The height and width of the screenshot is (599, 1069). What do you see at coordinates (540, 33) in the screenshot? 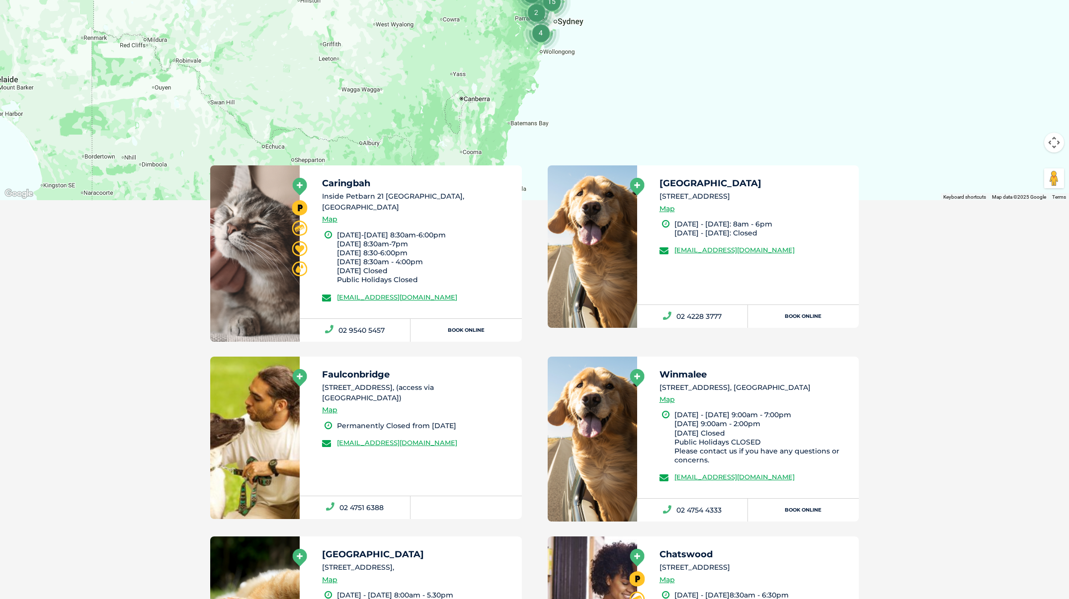
I see `div: 4` at bounding box center [540, 33].